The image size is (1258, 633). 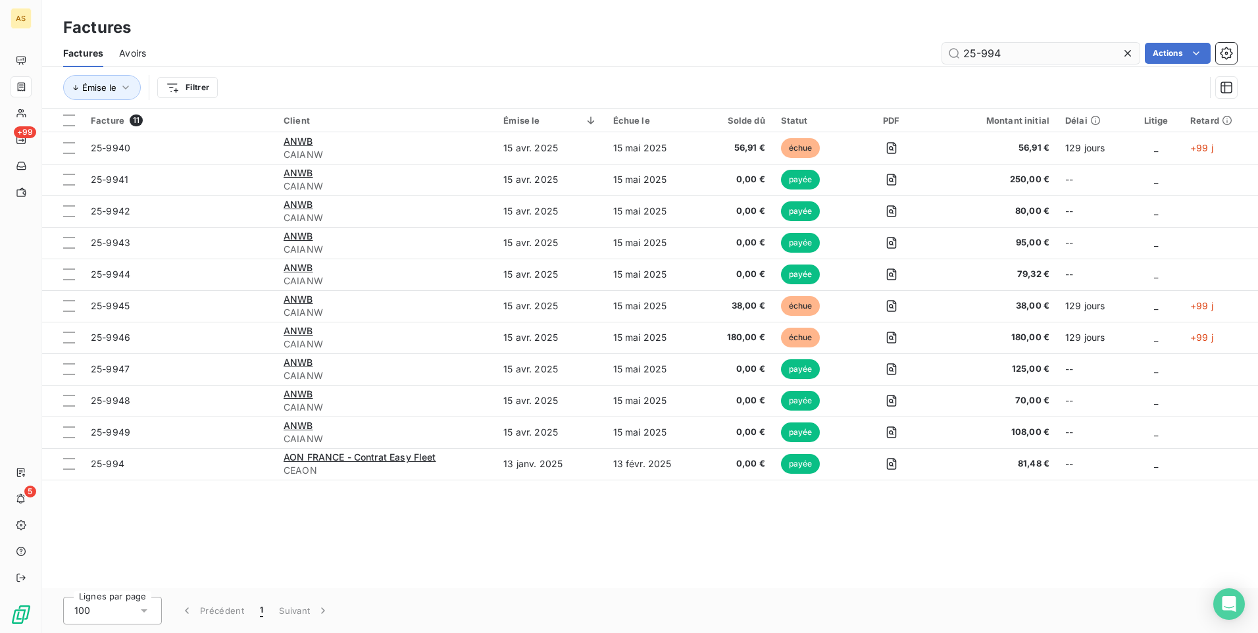 I want to click on span: 25-9948, so click(x=110, y=400).